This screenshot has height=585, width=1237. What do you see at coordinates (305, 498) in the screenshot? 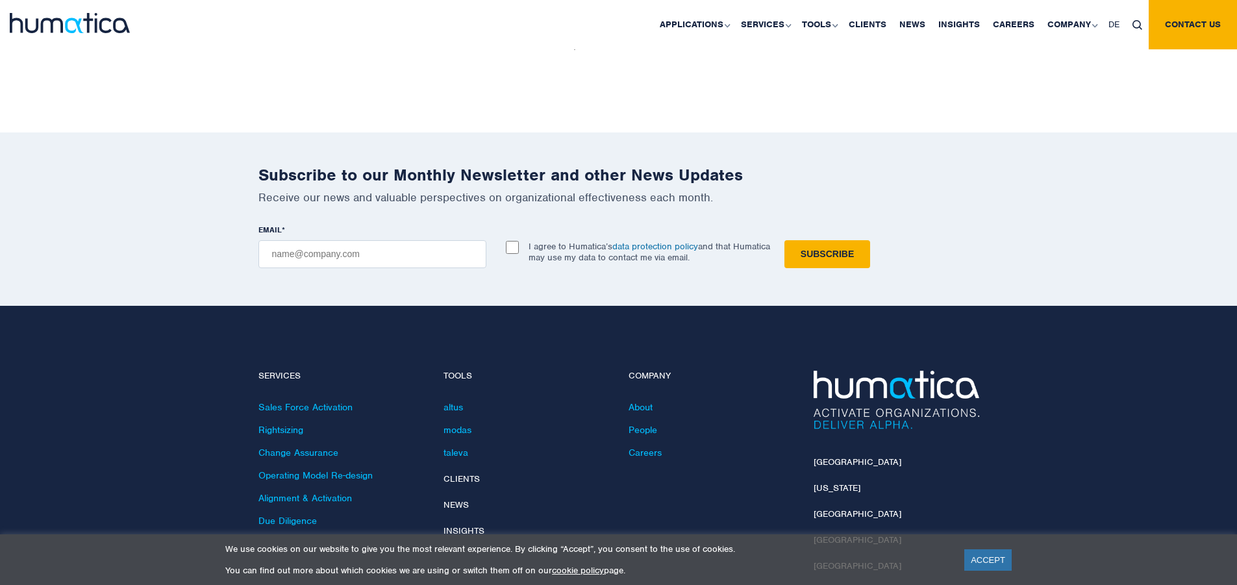
I see `a: Alignment & Activation` at bounding box center [305, 498].